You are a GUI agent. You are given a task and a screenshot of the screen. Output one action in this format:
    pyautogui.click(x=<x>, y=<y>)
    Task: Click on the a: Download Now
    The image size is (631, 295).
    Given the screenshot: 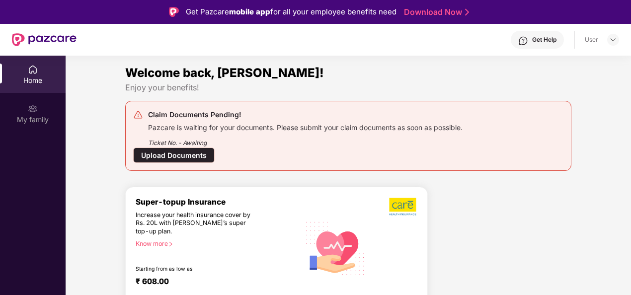 What is the action you would take?
    pyautogui.click(x=435, y=12)
    